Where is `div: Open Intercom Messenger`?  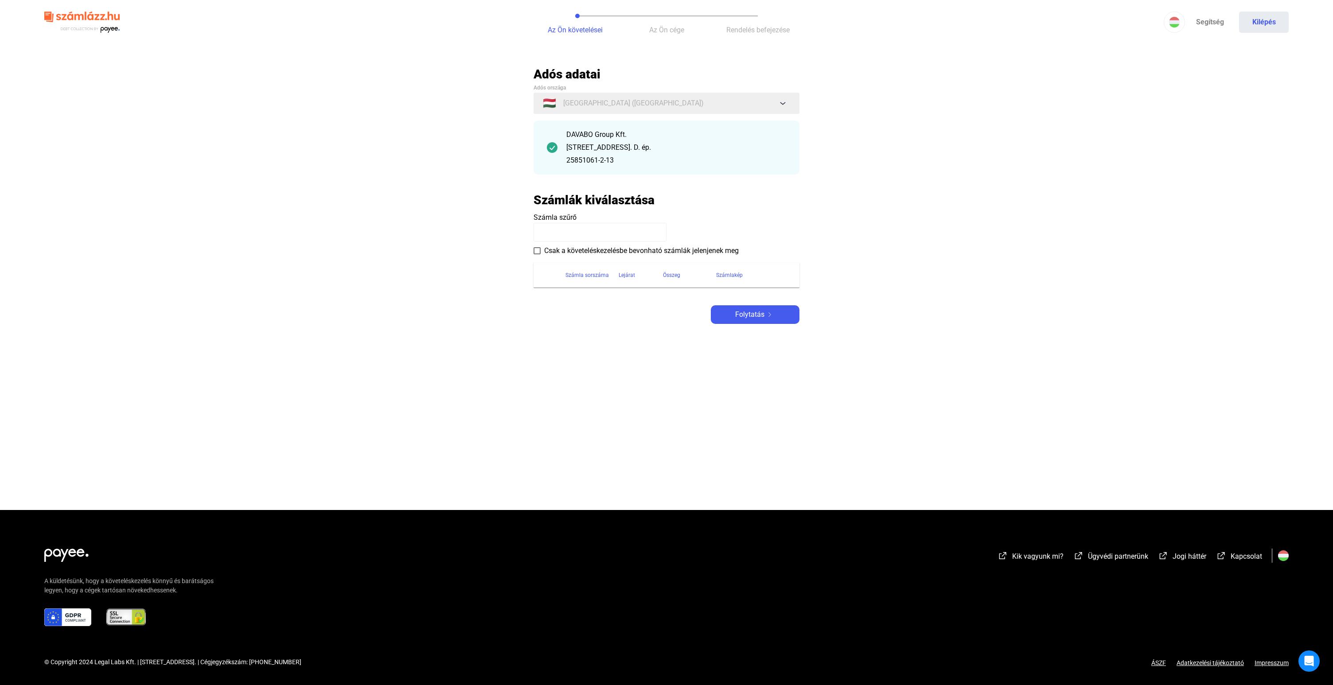 div: Open Intercom Messenger is located at coordinates (1309, 661).